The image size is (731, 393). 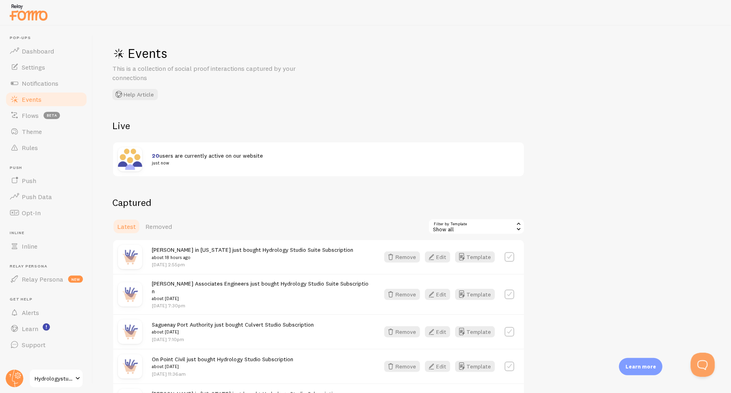 I want to click on span: Removed, so click(x=159, y=227).